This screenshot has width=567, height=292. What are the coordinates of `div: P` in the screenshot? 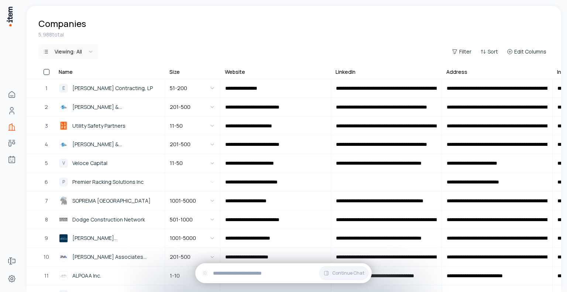 It's located at (63, 182).